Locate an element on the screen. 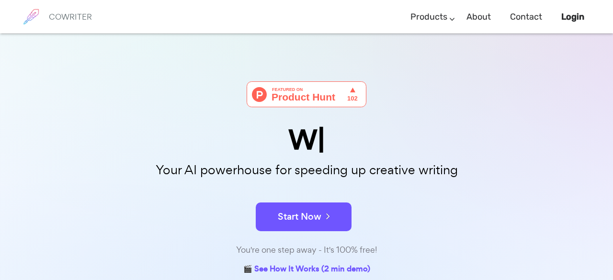  a: Login is located at coordinates (572, 17).